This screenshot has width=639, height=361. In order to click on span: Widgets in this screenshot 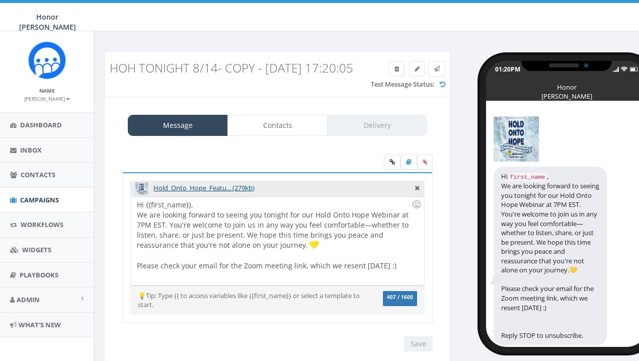, I will do `click(37, 250)`.